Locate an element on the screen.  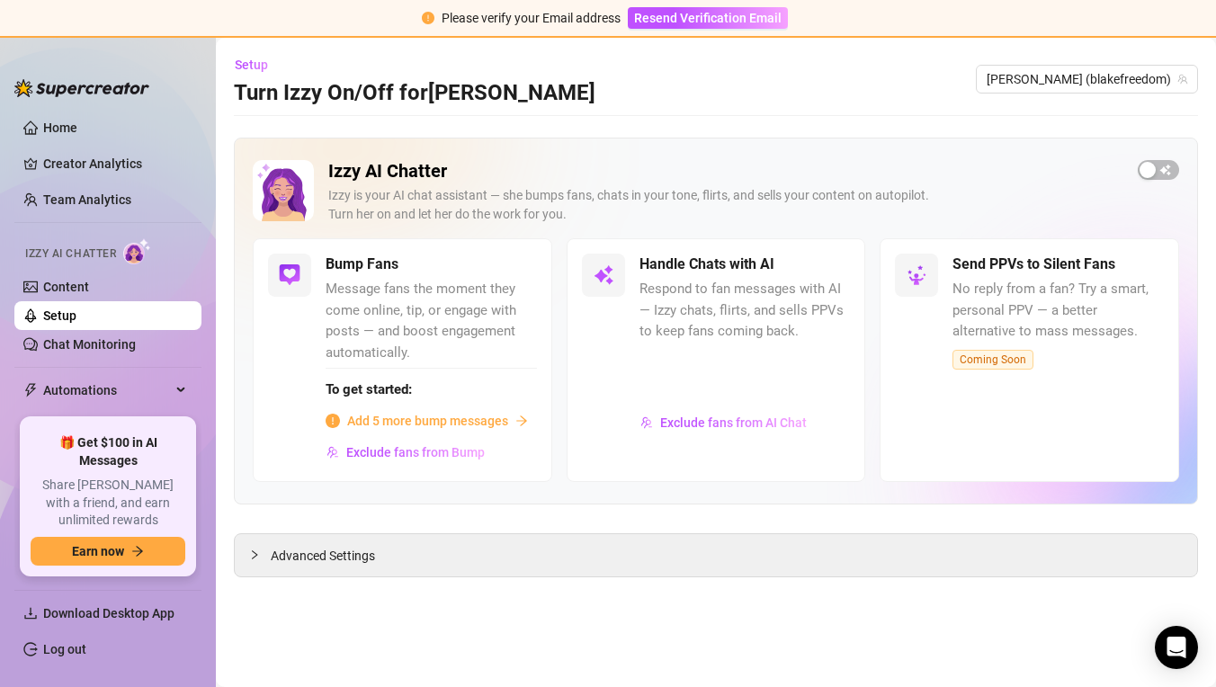
h5: Send PPVs to Silent Fans is located at coordinates (1034, 265).